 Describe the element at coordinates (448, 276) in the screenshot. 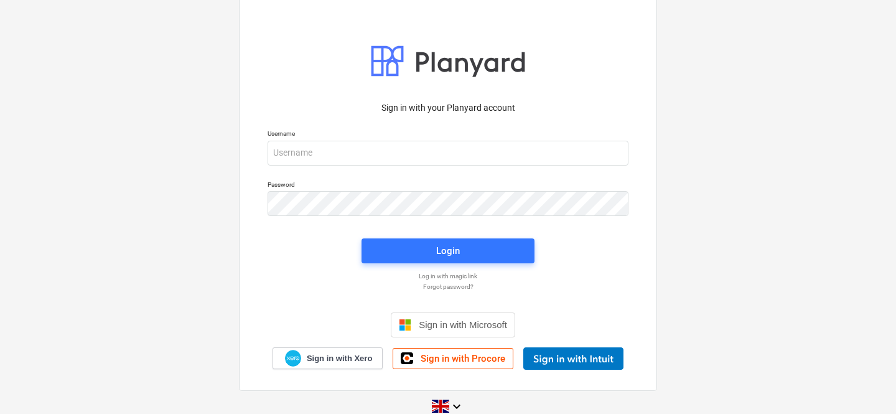

I see `a: Log in with magic link` at that location.